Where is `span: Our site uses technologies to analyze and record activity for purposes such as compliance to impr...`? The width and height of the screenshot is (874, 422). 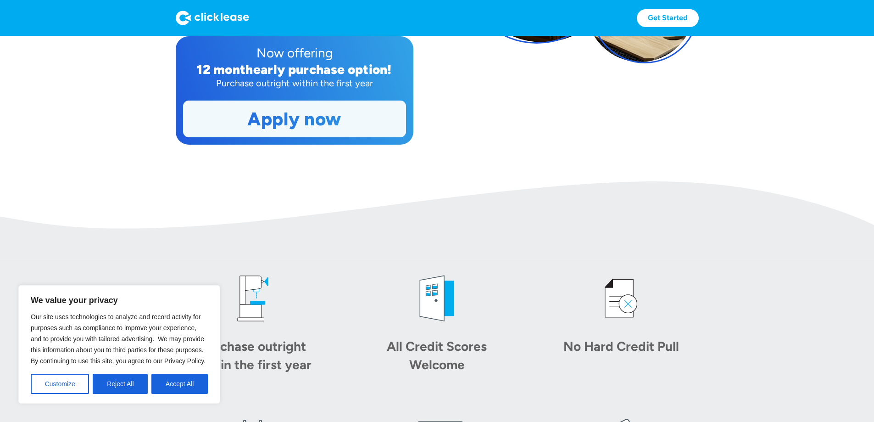 span: Our site uses technologies to analyze and record activity for purposes such as compliance to impr... is located at coordinates (118, 339).